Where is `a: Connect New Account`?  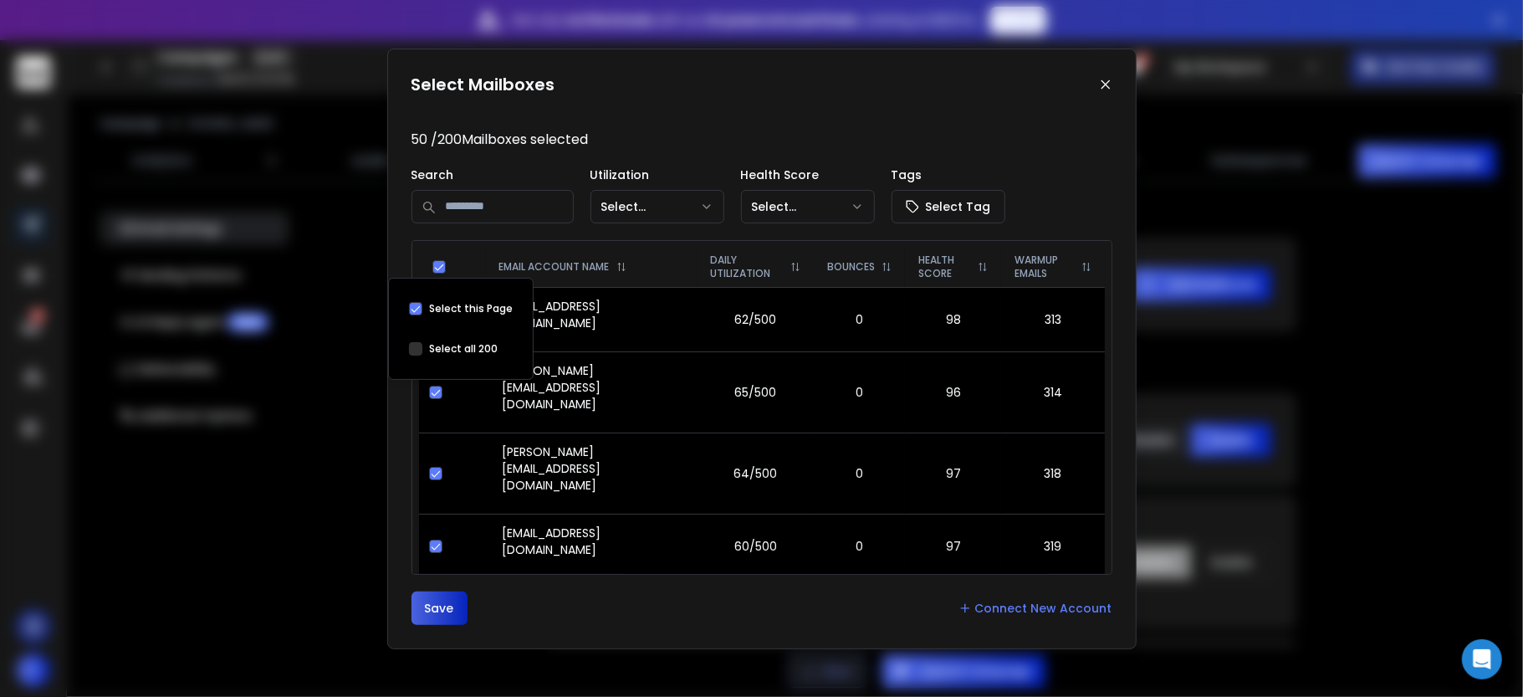 a: Connect New Account is located at coordinates (1036, 608).